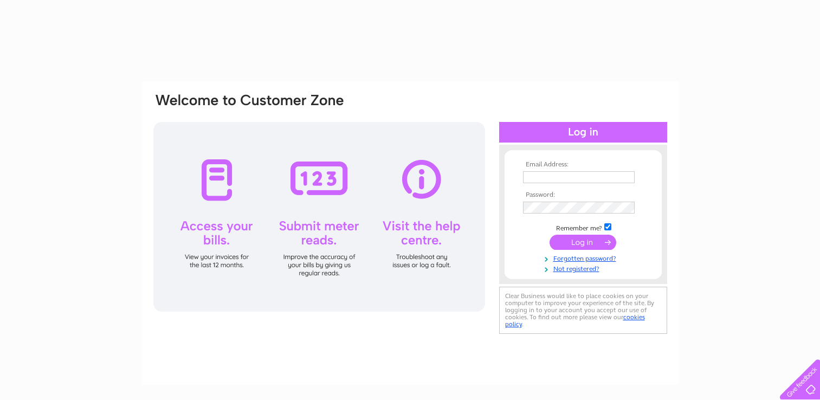 The width and height of the screenshot is (820, 400). Describe the element at coordinates (583, 165) in the screenshot. I see `th: Email Address:` at that location.